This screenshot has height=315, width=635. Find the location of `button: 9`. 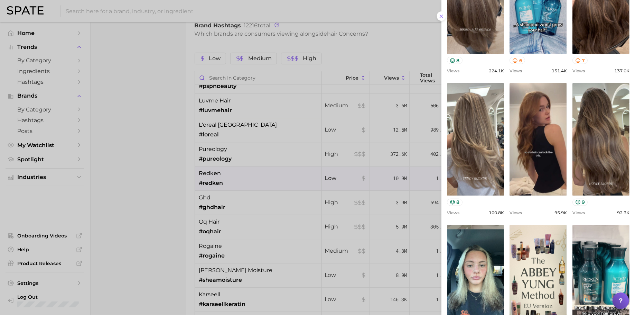

button: 9 is located at coordinates (580, 202).